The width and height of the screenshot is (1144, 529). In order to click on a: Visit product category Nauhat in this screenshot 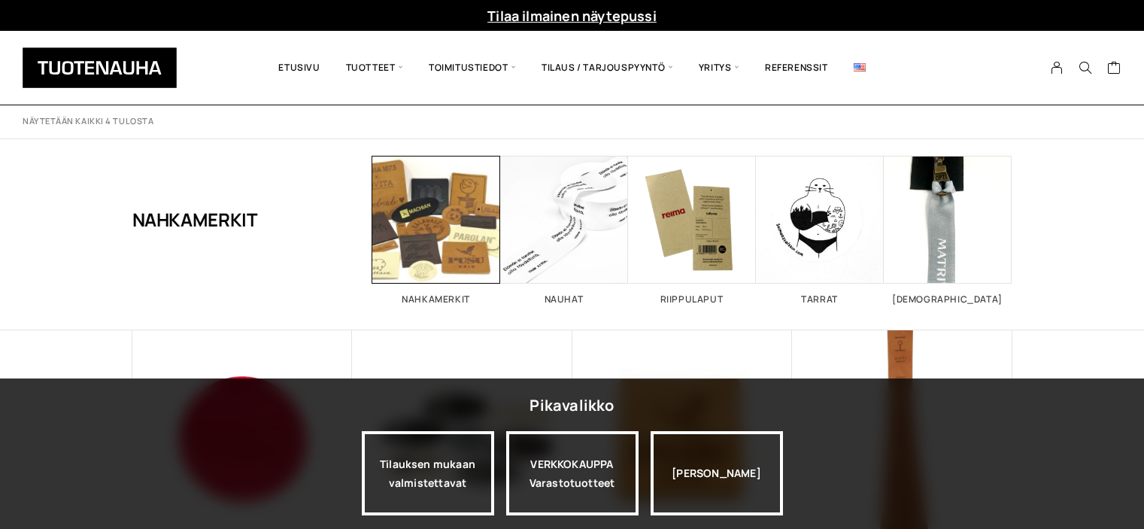, I will do `click(564, 229)`.